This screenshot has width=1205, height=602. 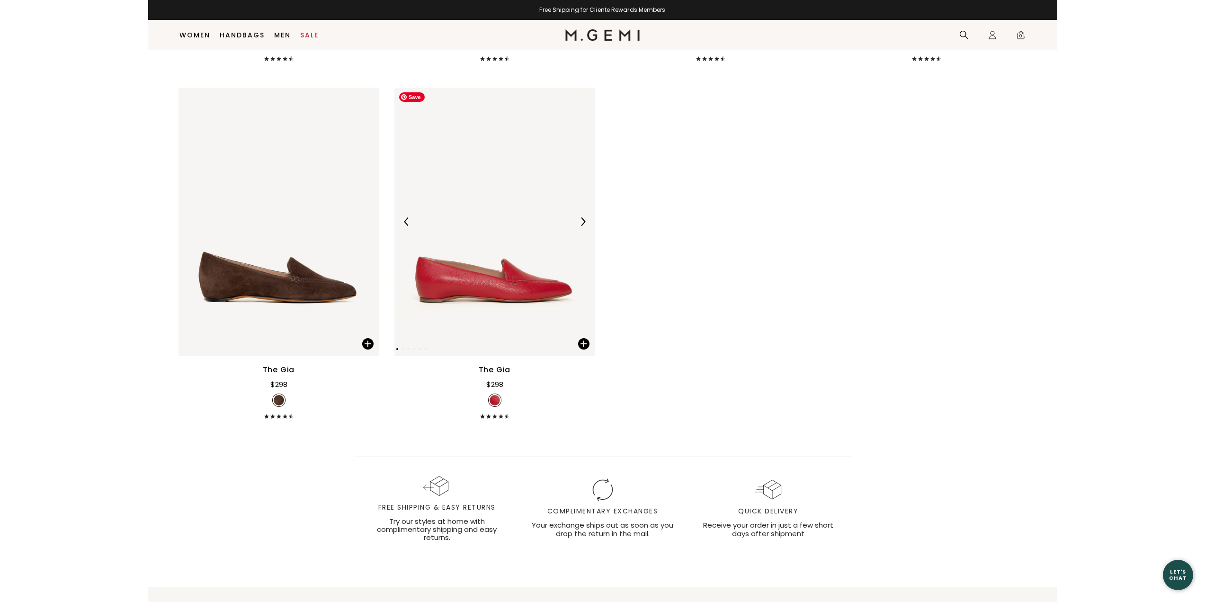 What do you see at coordinates (768, 511) in the screenshot?
I see `div: Quick Delivery` at bounding box center [768, 511].